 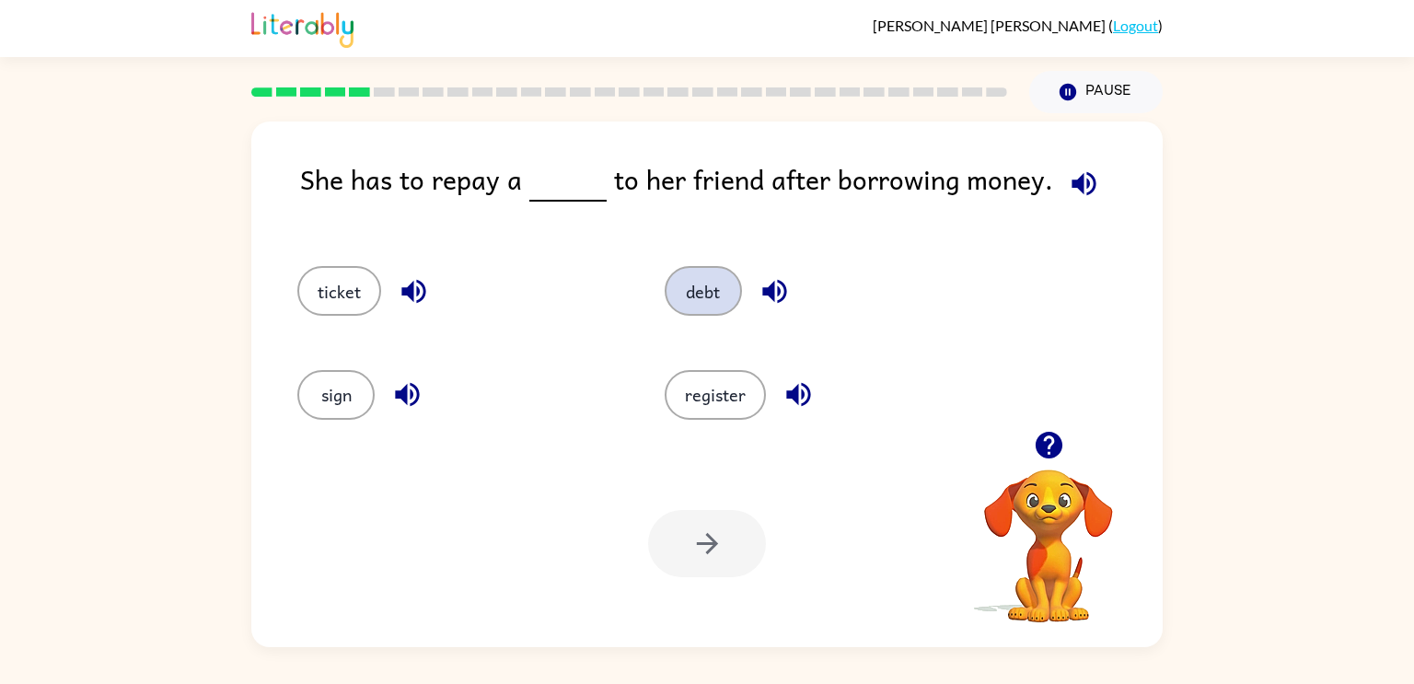 What do you see at coordinates (1049, 533) in the screenshot?
I see `video: Your browser must support playing .mp4 files to use Literably. Please try using another browser.` at bounding box center [1049, 533].